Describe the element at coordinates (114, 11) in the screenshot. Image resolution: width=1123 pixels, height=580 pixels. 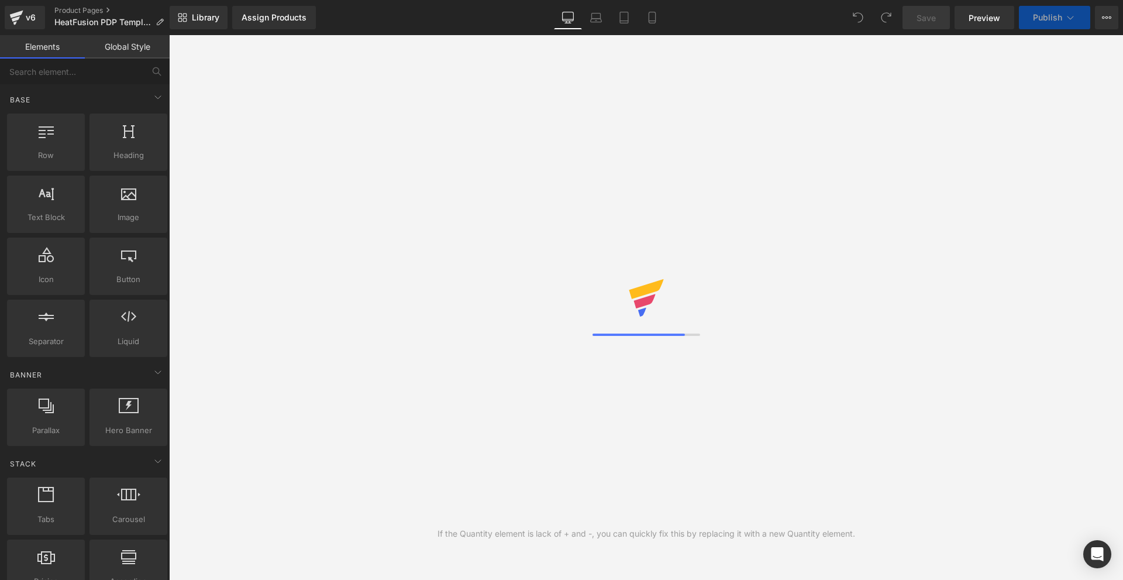
I see `a: Product Pages` at that location.